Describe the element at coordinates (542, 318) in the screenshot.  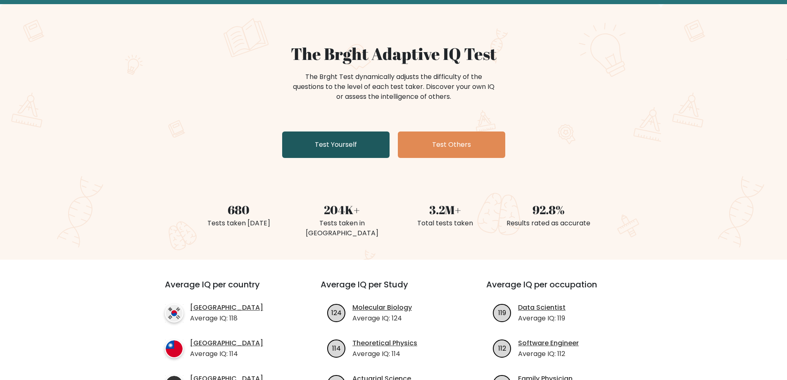
I see `p: Average IQ: 119` at that location.